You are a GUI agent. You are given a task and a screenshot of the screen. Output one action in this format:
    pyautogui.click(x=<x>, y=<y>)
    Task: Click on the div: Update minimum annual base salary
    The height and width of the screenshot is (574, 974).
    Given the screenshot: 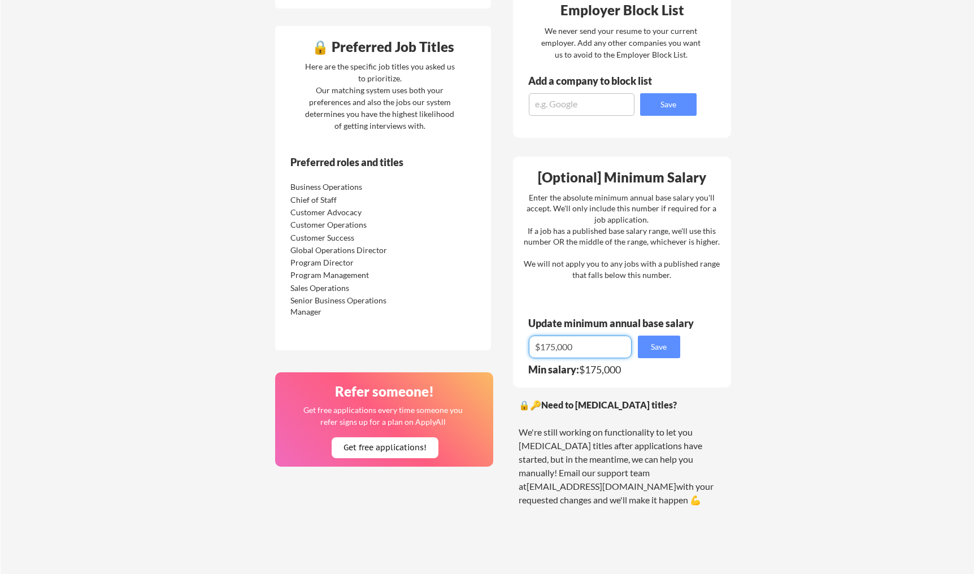 What is the action you would take?
    pyautogui.click(x=613, y=323)
    